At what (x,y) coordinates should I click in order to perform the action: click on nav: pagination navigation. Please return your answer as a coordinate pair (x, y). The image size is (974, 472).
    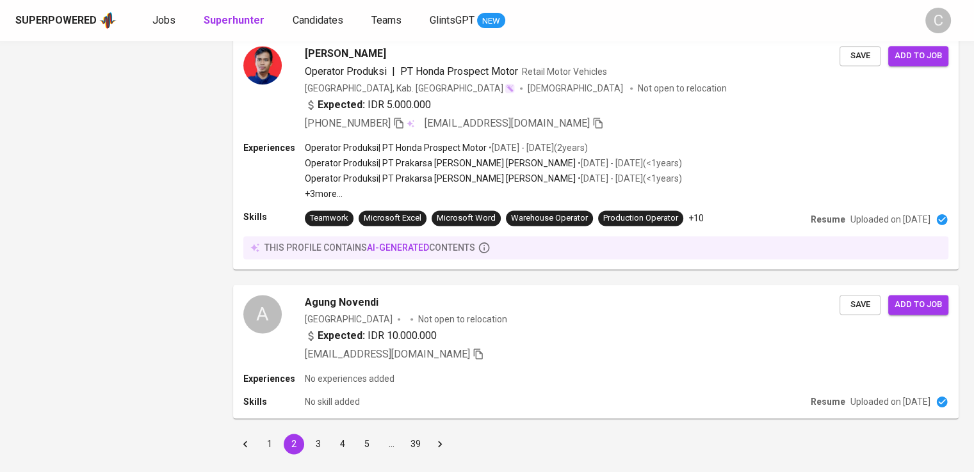
    Looking at the image, I should click on (342, 444).